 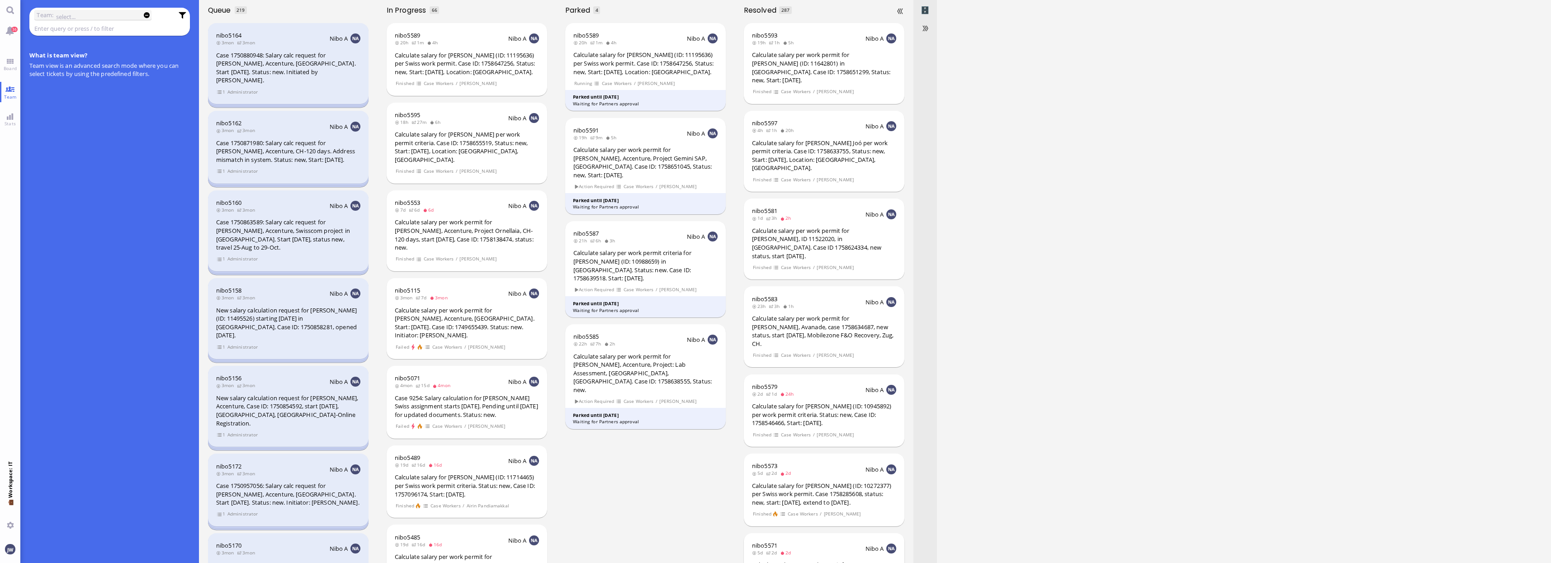 What do you see at coordinates (582, 344) in the screenshot?
I see `span: 22h` at bounding box center [582, 344].